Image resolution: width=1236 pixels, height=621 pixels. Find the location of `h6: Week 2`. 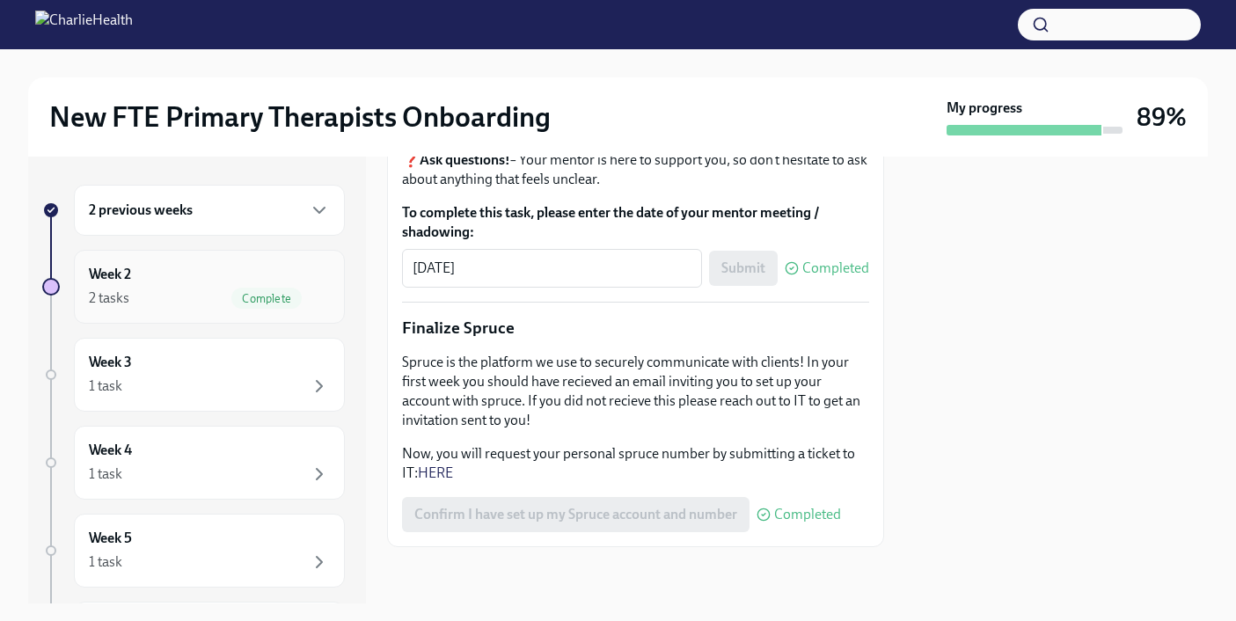

h6: Week 2 is located at coordinates (110, 275).